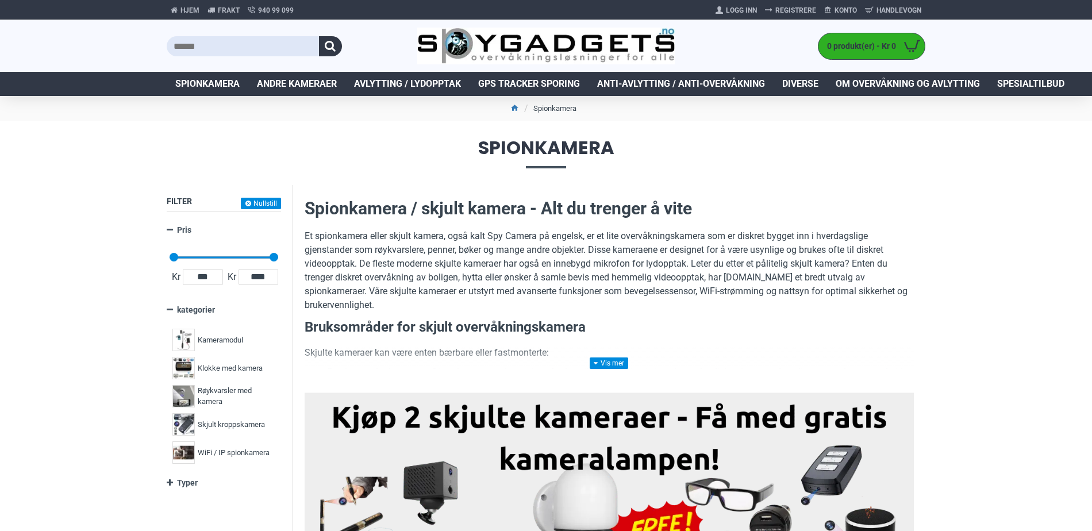 The image size is (1092, 531). Describe the element at coordinates (546, 46) in the screenshot. I see `img: SpyGadgets.no` at that location.